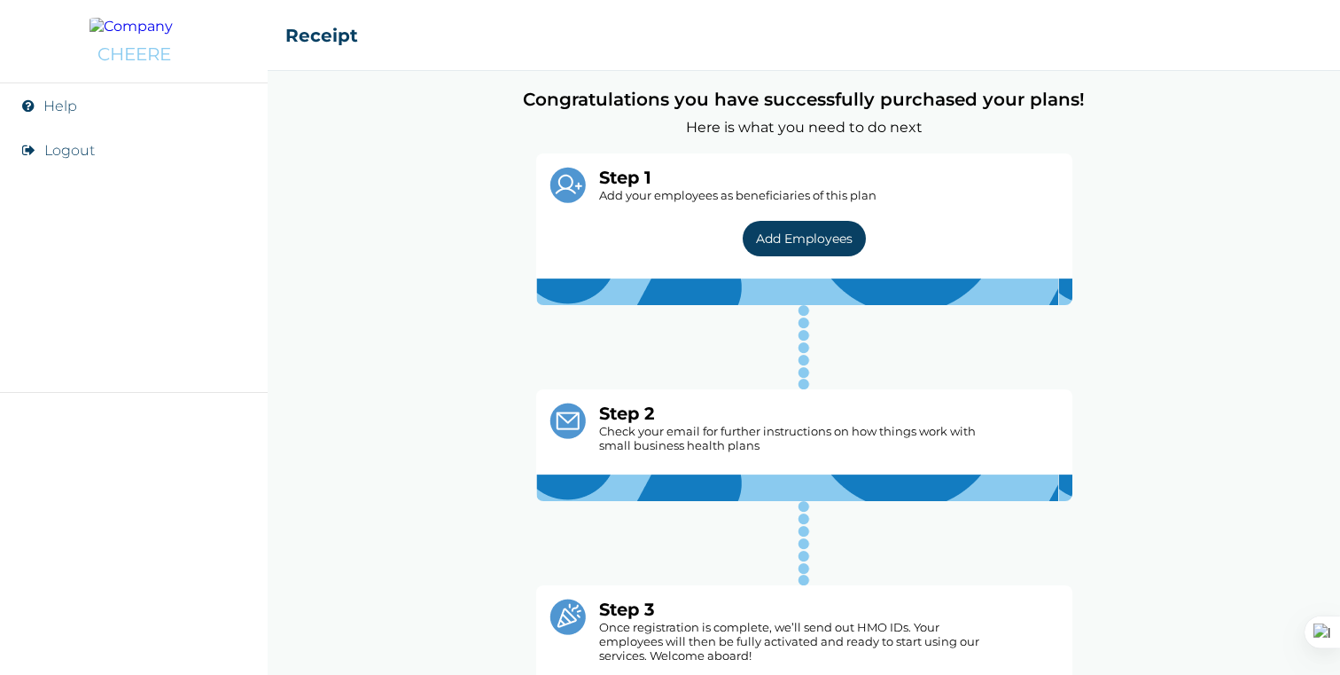 This screenshot has width=1340, height=675. What do you see at coordinates (69, 150) in the screenshot?
I see `button: Logout` at bounding box center [69, 150].